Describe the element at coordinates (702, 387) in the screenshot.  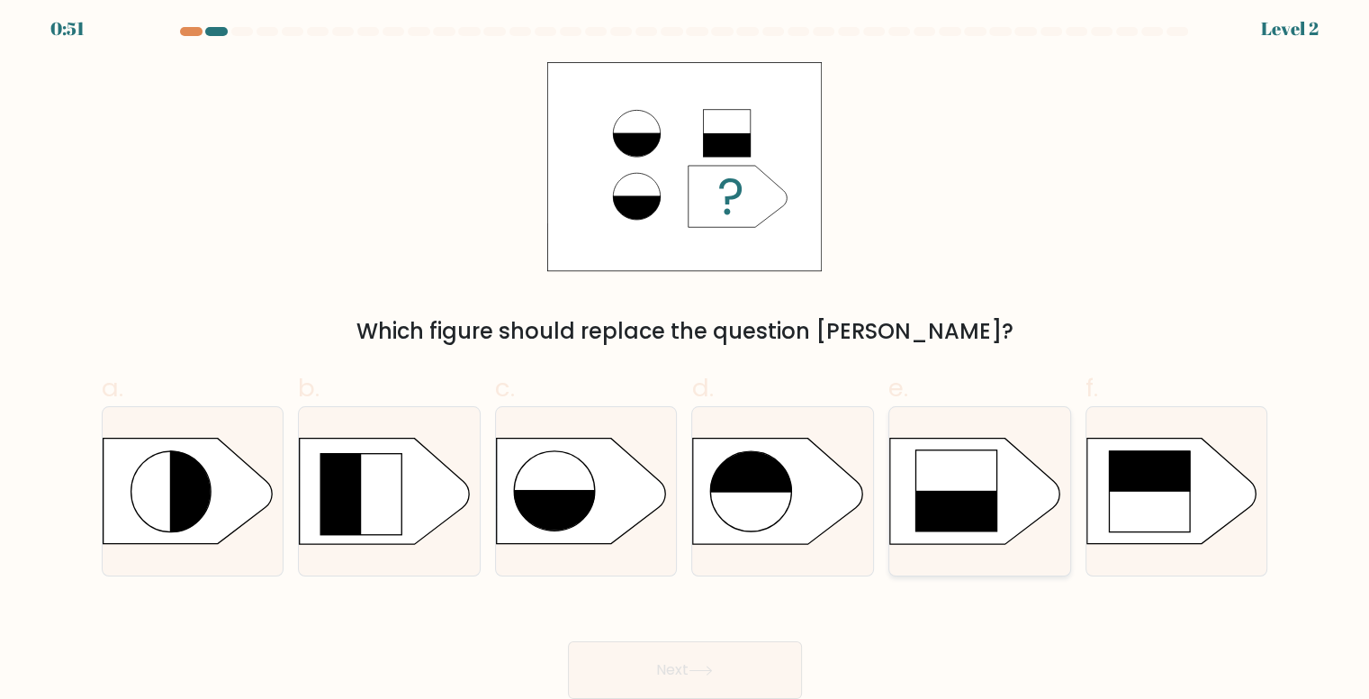
I see `span: d.` at that location.